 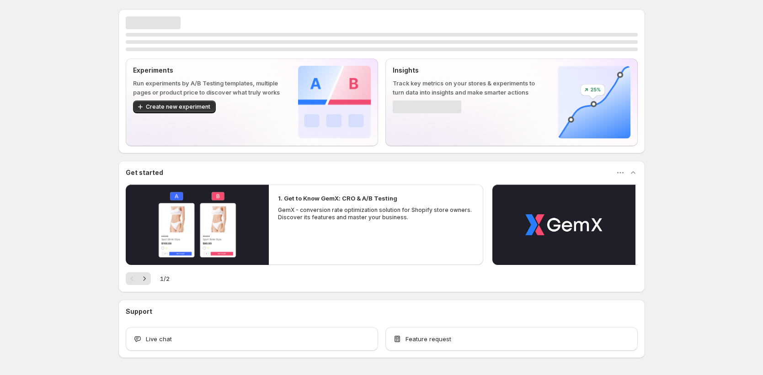 What do you see at coordinates (144, 173) in the screenshot?
I see `h3: Get started` at bounding box center [144, 173].